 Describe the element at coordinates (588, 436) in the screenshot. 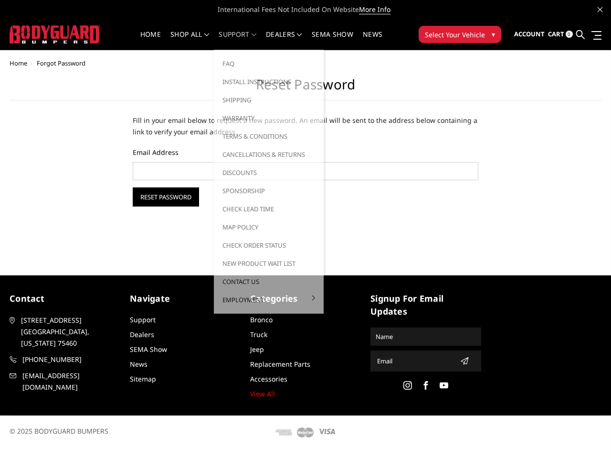

I see `div: Chat Widget` at that location.